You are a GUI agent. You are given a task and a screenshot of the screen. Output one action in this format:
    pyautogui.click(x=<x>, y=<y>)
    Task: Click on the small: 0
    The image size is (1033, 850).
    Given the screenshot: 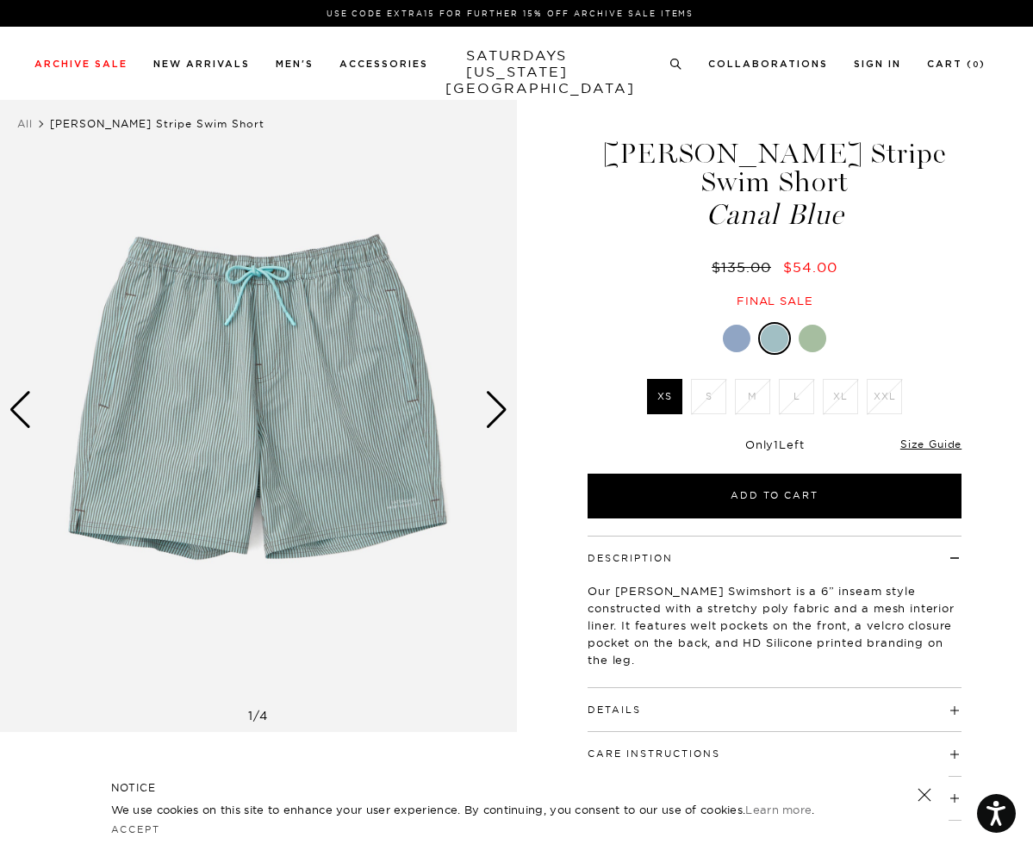 What is the action you would take?
    pyautogui.click(x=976, y=65)
    